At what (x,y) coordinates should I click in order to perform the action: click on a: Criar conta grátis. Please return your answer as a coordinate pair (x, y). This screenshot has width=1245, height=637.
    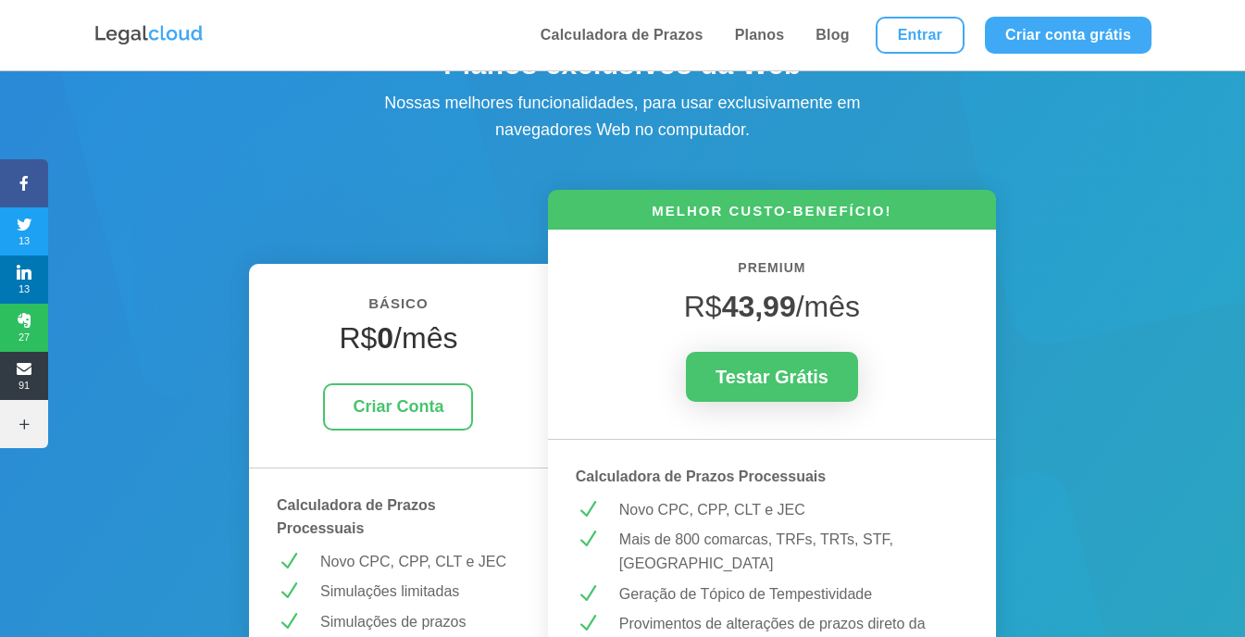
    Looking at the image, I should click on (1068, 35).